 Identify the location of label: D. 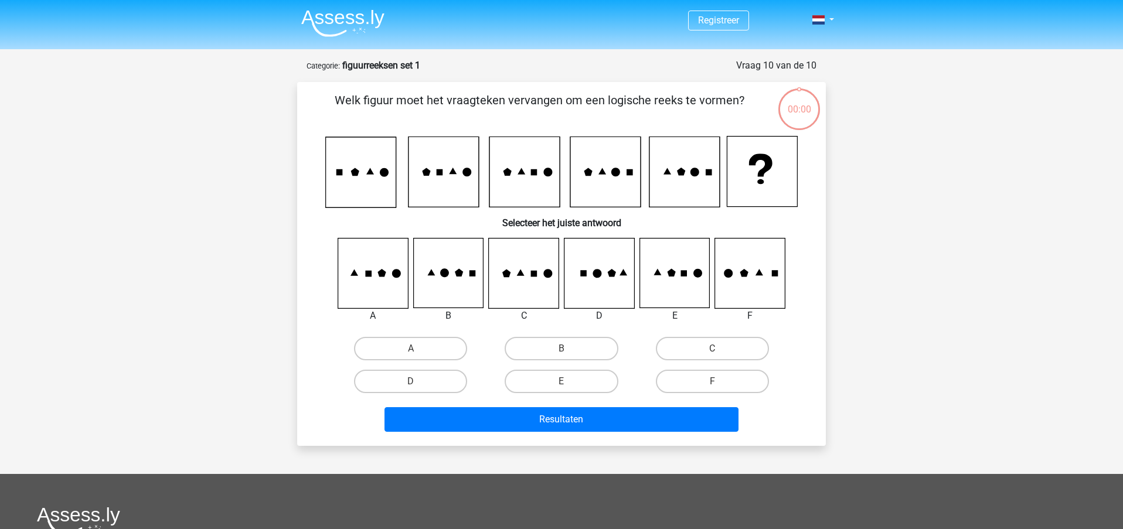
(410, 381).